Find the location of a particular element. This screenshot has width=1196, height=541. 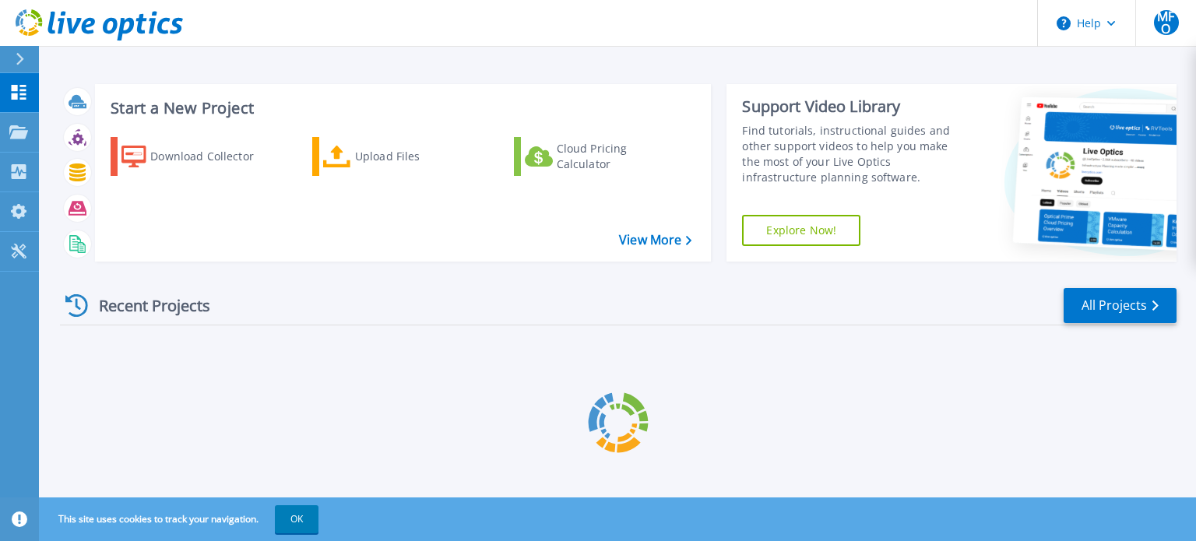

a: Download Collector is located at coordinates (197, 156).